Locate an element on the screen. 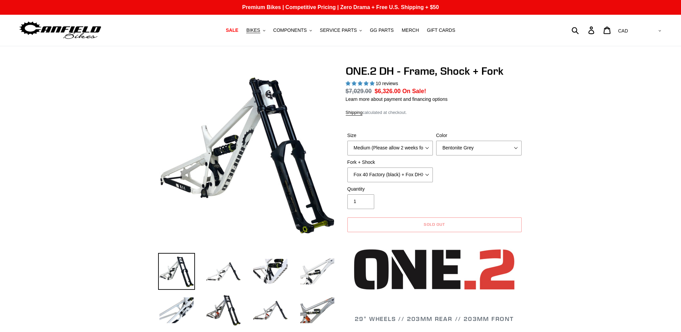  span: GG PARTS is located at coordinates (382, 30).